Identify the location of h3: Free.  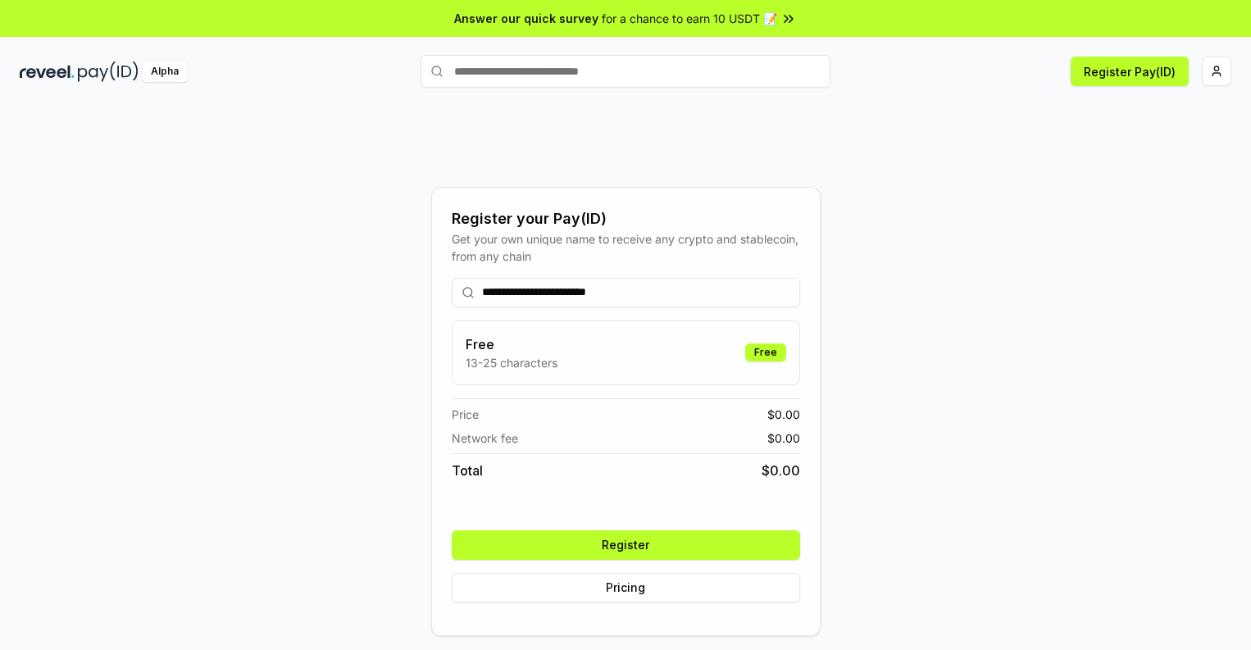
(512, 344).